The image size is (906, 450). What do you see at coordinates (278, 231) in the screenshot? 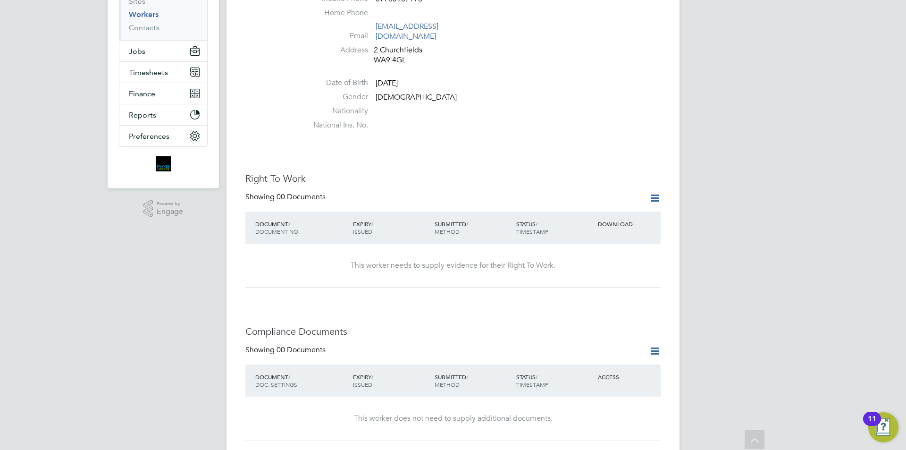
I see `span: DOCUMENT NO.` at bounding box center [278, 231].